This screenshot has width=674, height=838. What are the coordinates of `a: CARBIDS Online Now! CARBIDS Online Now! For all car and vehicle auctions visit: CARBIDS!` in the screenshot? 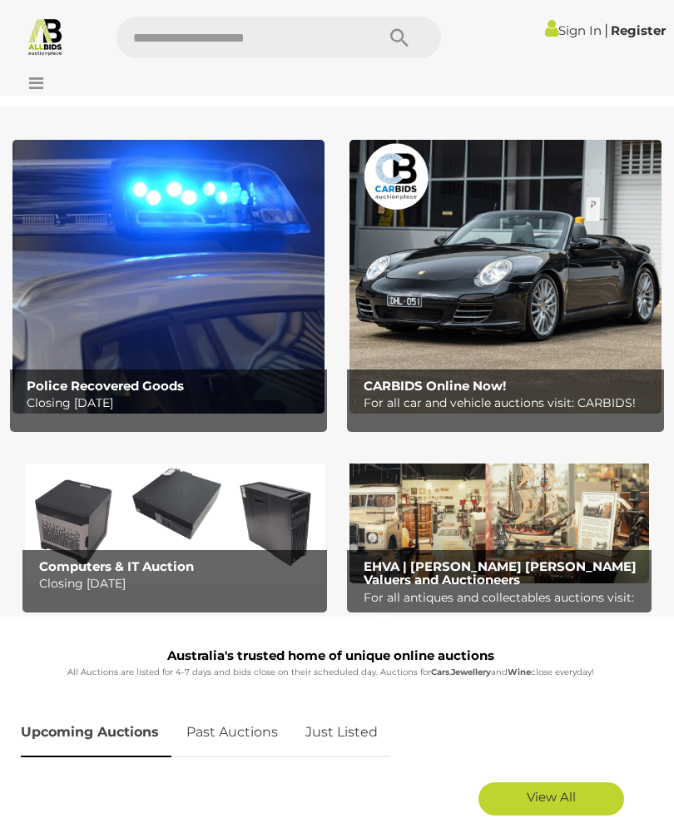 It's located at (505, 276).